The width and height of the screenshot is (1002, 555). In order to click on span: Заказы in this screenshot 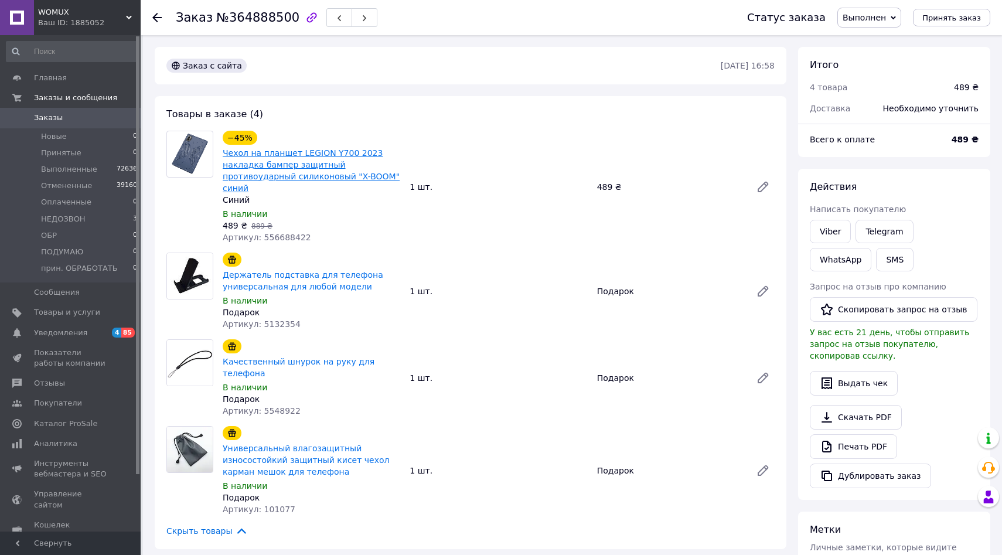, I will do `click(48, 118)`.